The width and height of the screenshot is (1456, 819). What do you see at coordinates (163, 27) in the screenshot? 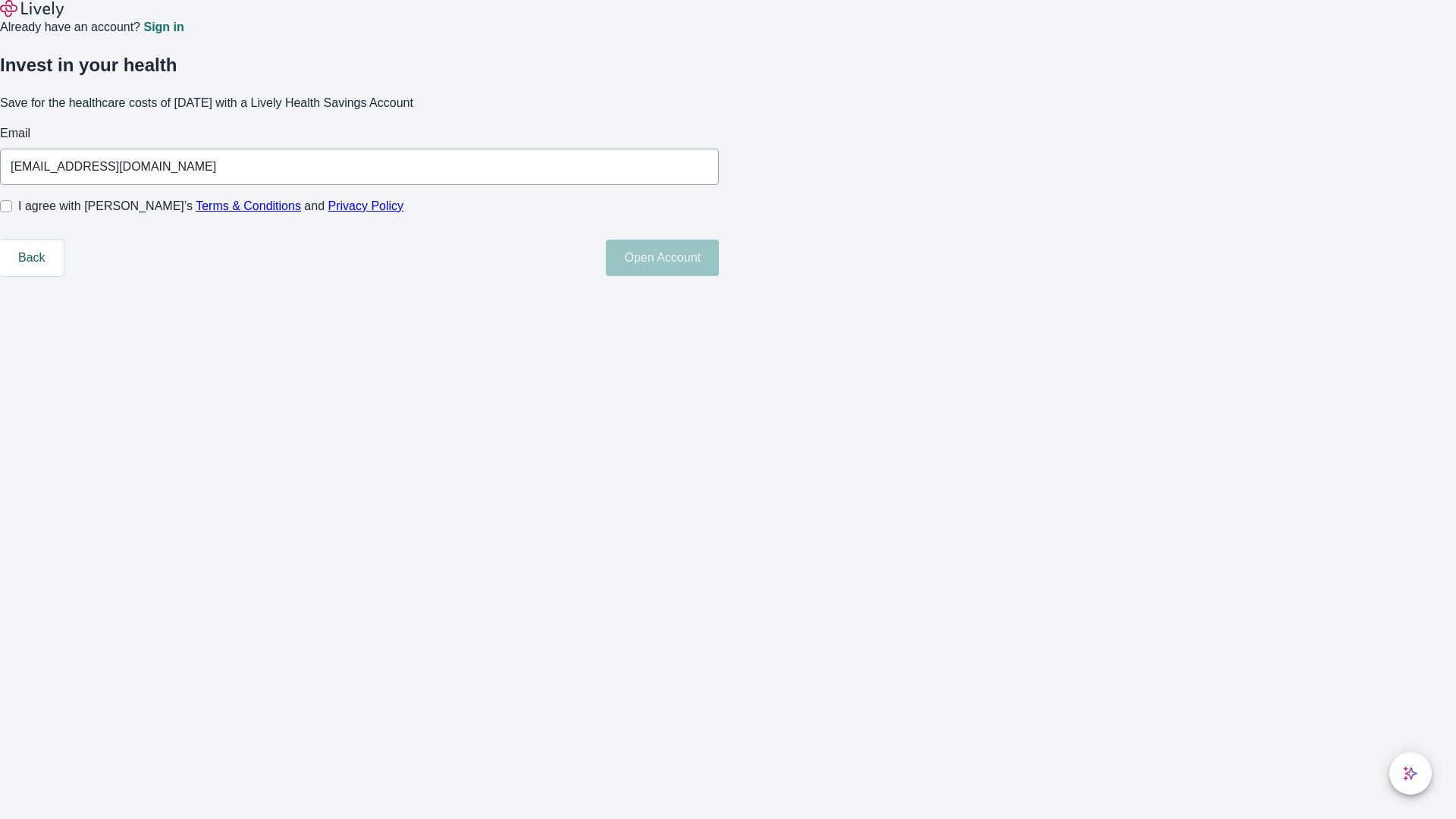
I see `a: Sign in` at bounding box center [163, 27].